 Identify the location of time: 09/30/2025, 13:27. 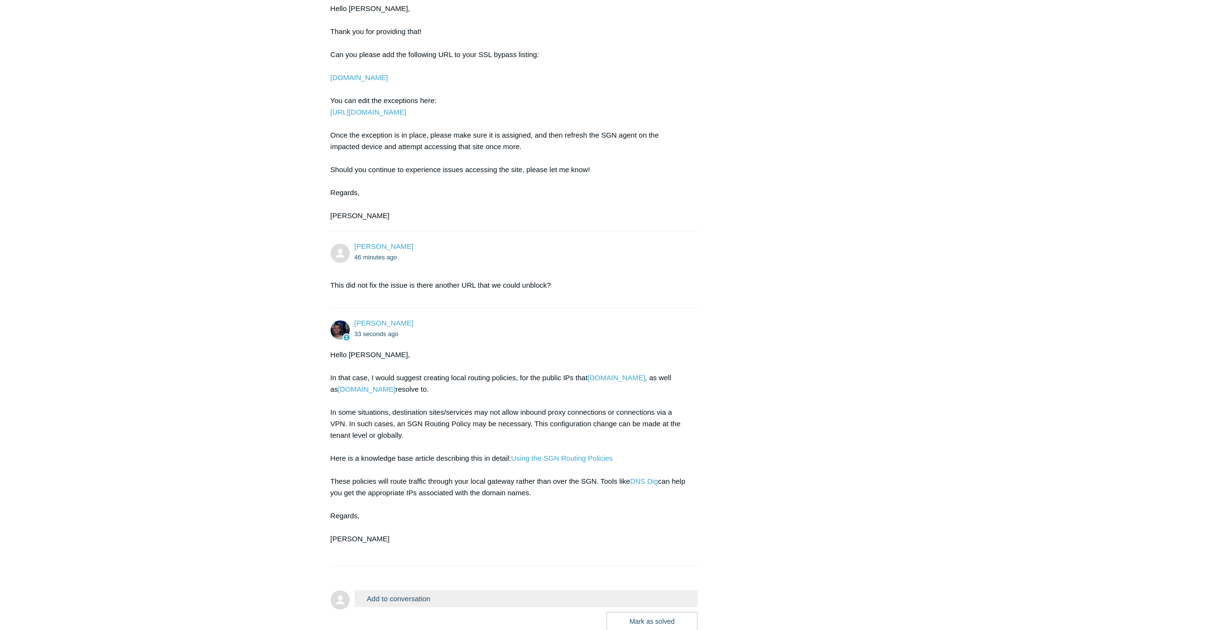
(376, 257).